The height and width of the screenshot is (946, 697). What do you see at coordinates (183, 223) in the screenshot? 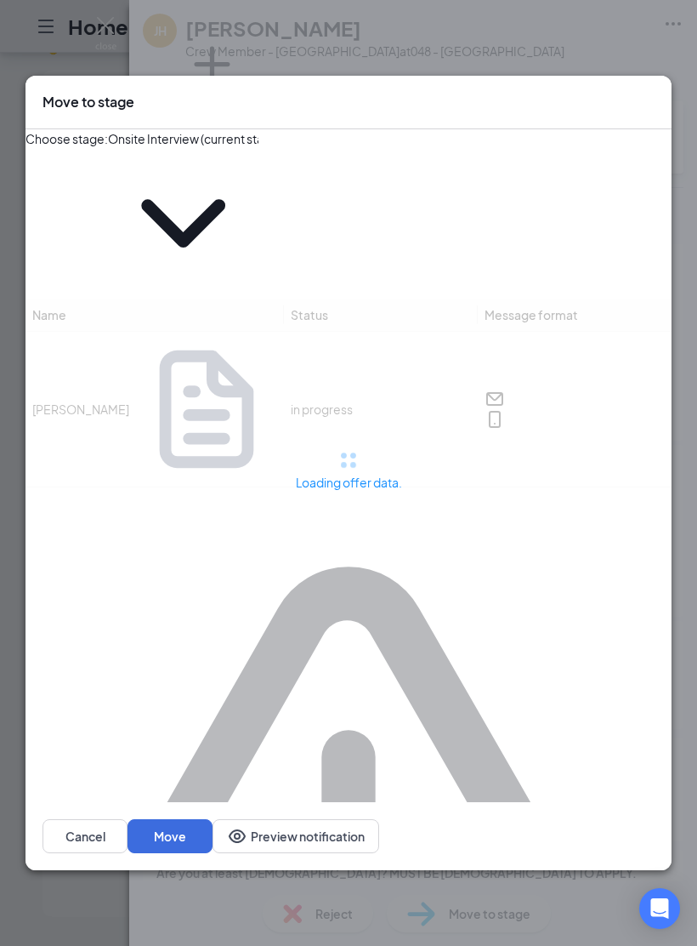
I see `svg: ChevronDown` at bounding box center [183, 223].